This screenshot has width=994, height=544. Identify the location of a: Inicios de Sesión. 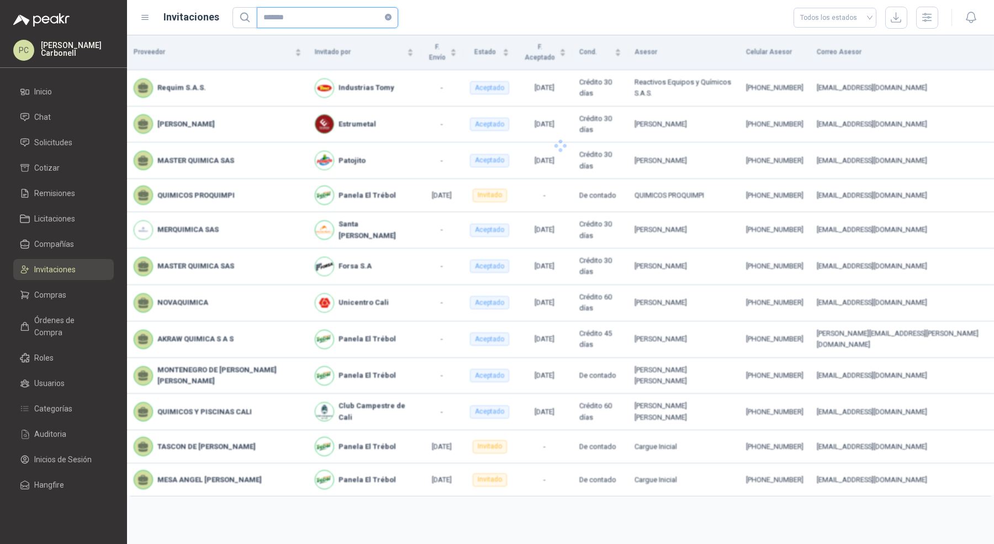
(63, 459).